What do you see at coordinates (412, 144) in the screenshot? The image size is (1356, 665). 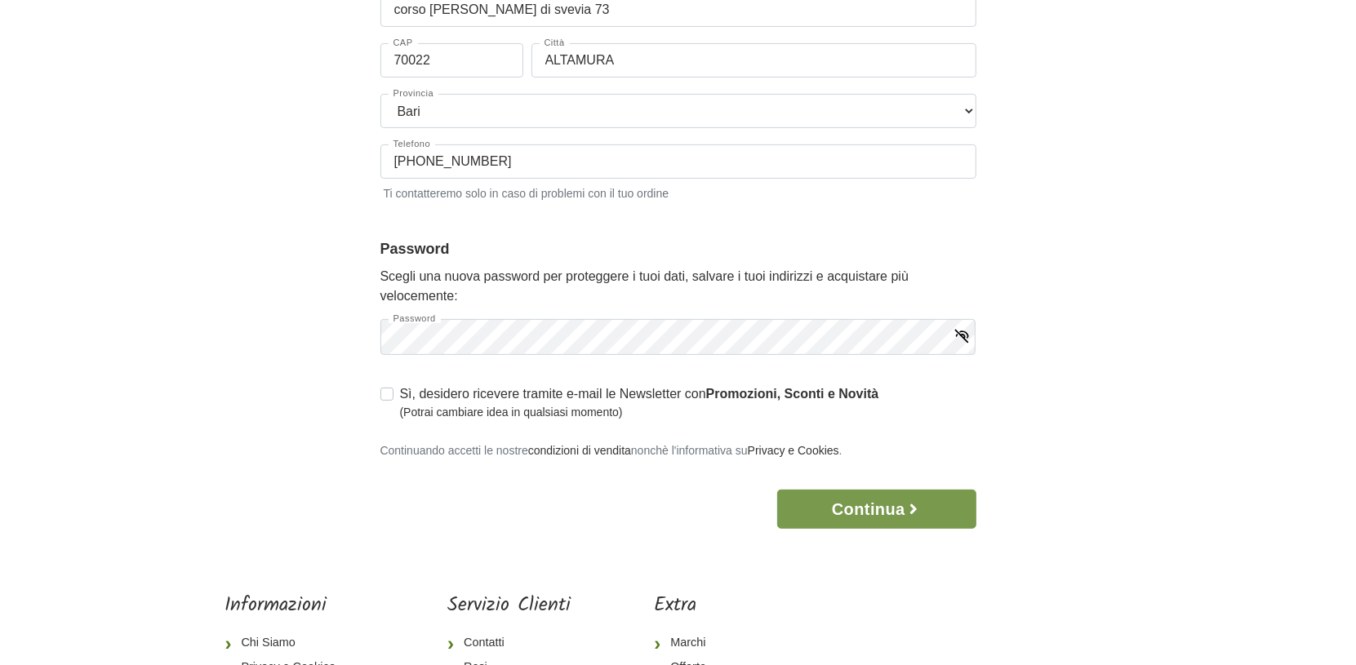 I see `label: Telefono` at bounding box center [412, 144].